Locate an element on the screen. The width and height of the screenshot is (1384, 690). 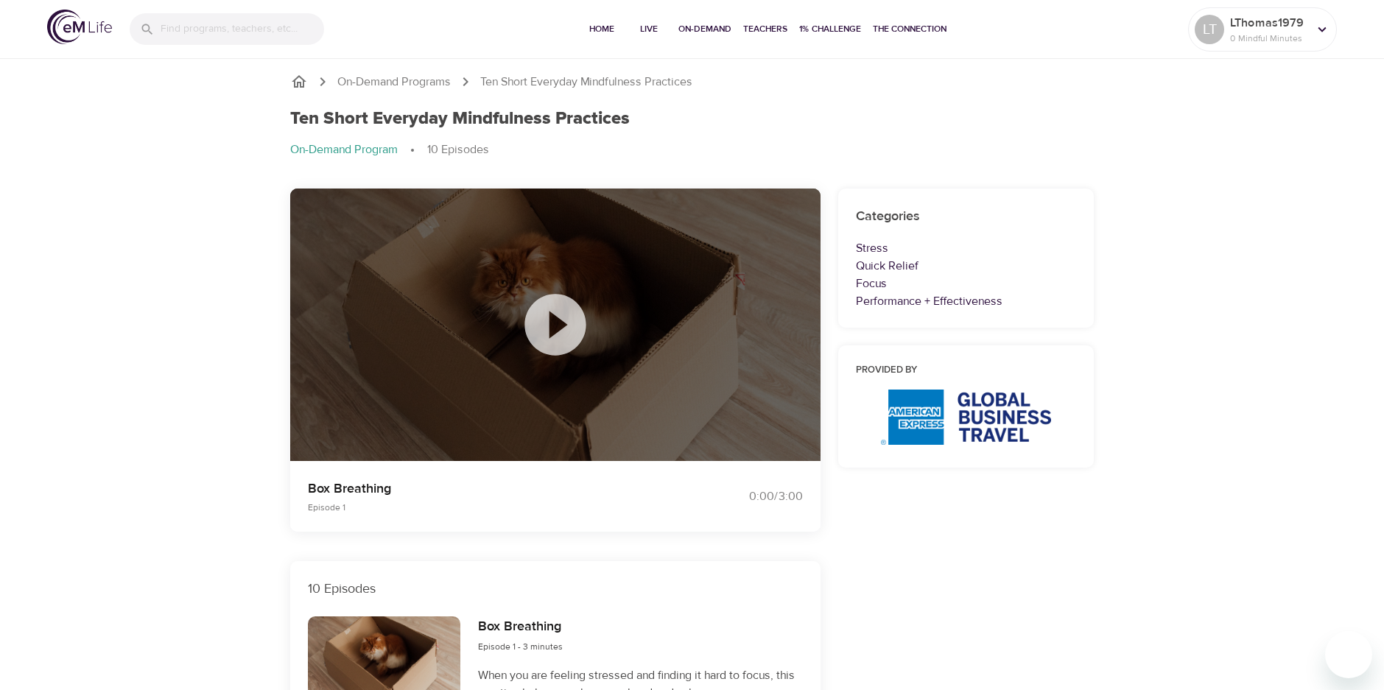
p: Ten Short Everyday Mindfulness Practices is located at coordinates (586, 82).